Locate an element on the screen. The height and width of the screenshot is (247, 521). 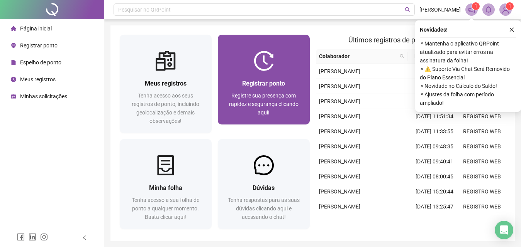
span: Data/Hora is located at coordinates (427, 56).